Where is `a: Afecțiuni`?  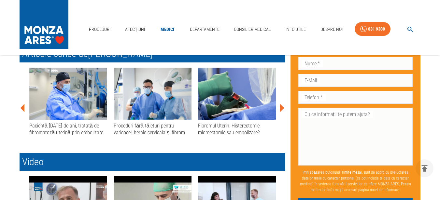 a: Afecțiuni is located at coordinates (135, 29).